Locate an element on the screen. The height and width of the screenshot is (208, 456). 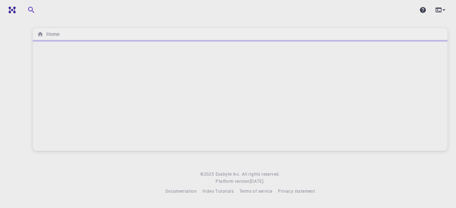
a: Privacy statement is located at coordinates (296, 192).